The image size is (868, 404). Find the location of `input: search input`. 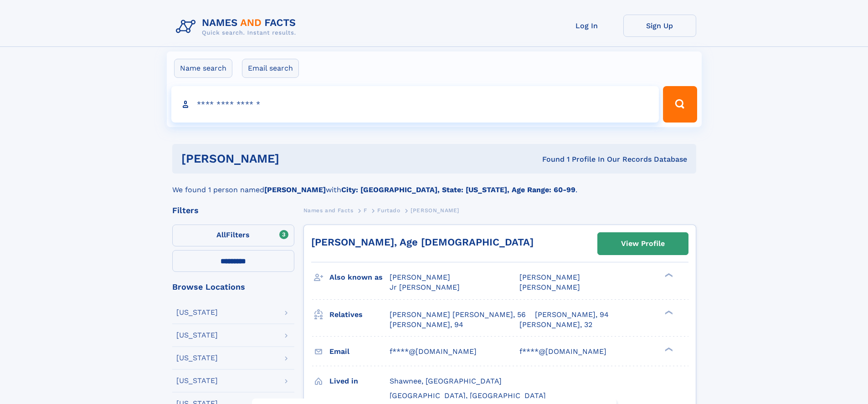

input: search input is located at coordinates (415, 104).